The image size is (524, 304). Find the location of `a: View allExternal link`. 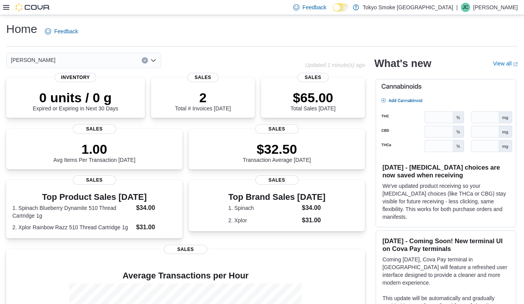

a: View allExternal link is located at coordinates (506, 64).